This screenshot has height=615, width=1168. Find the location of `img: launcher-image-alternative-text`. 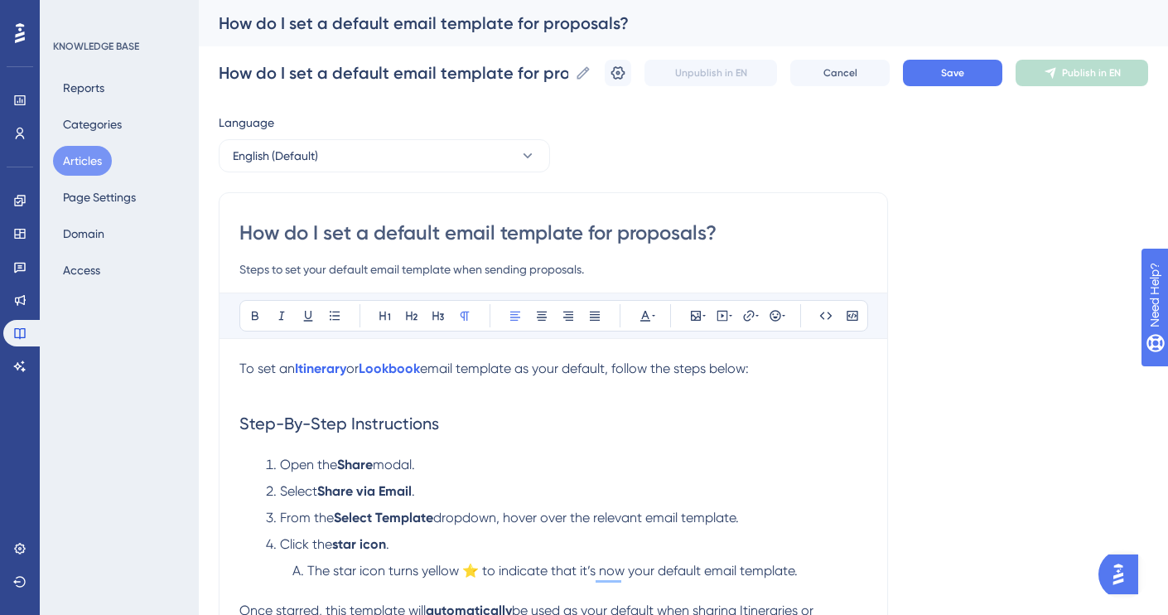

img: launcher-image-alternative-text is located at coordinates (20, 25).